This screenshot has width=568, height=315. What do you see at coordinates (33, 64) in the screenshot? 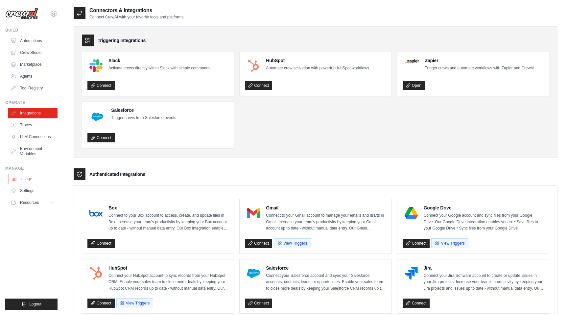
I see `a: Marketplace` at bounding box center [33, 64].